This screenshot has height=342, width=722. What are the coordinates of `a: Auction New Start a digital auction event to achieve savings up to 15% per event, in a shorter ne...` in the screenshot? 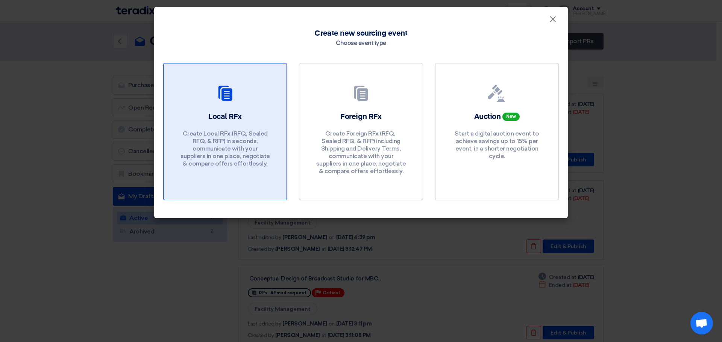 It's located at (496, 132).